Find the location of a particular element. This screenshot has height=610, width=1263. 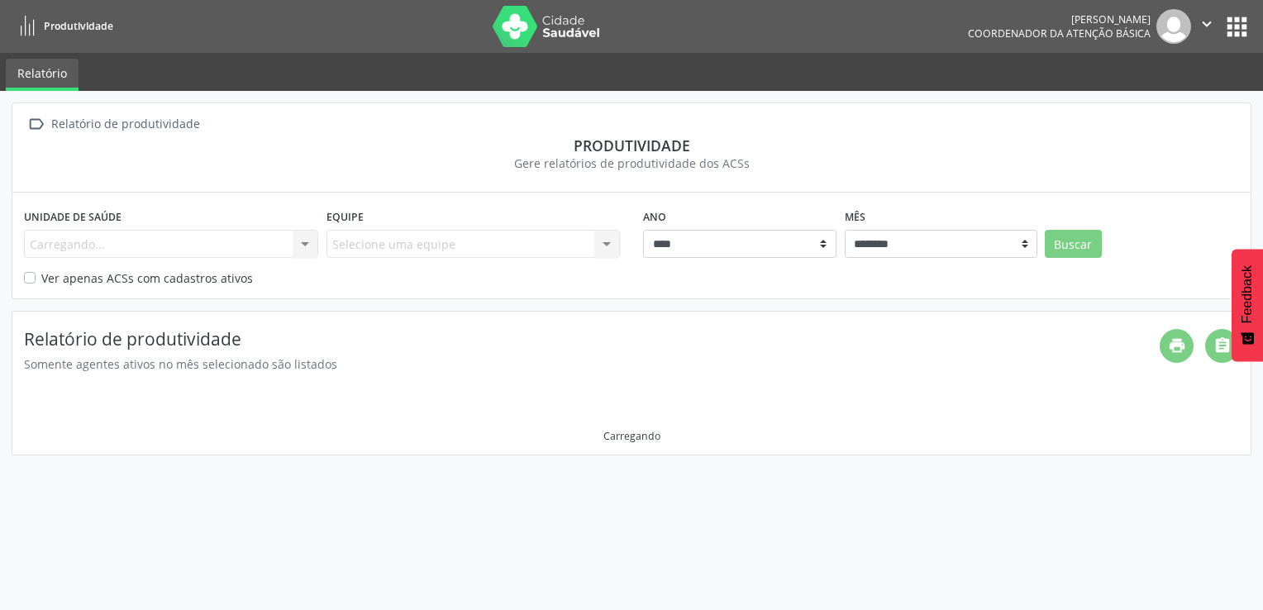

div: Carregando is located at coordinates (631, 436).